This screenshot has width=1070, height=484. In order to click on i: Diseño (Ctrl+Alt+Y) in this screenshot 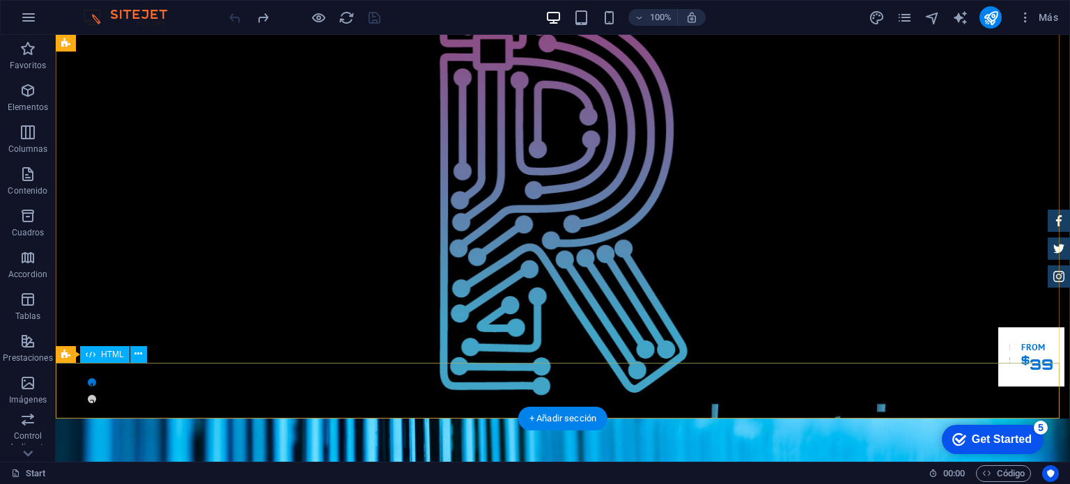, I will do `click(876, 17)`.